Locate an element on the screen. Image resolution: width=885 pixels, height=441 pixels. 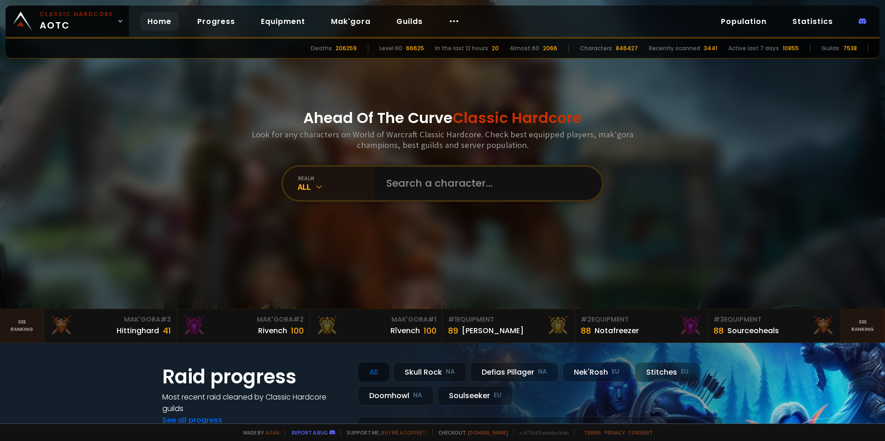
a: Buy me a coffee is located at coordinates (404, 432).